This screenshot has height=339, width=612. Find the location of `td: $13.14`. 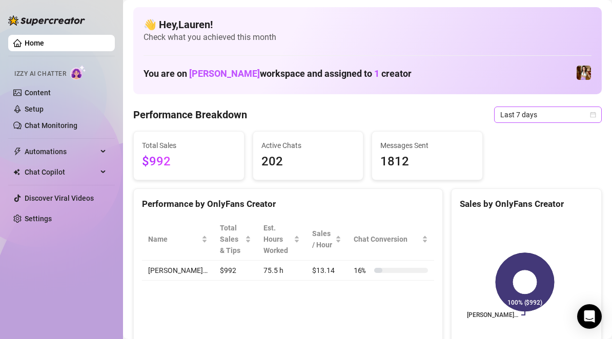

td: $13.14 is located at coordinates (327, 271).